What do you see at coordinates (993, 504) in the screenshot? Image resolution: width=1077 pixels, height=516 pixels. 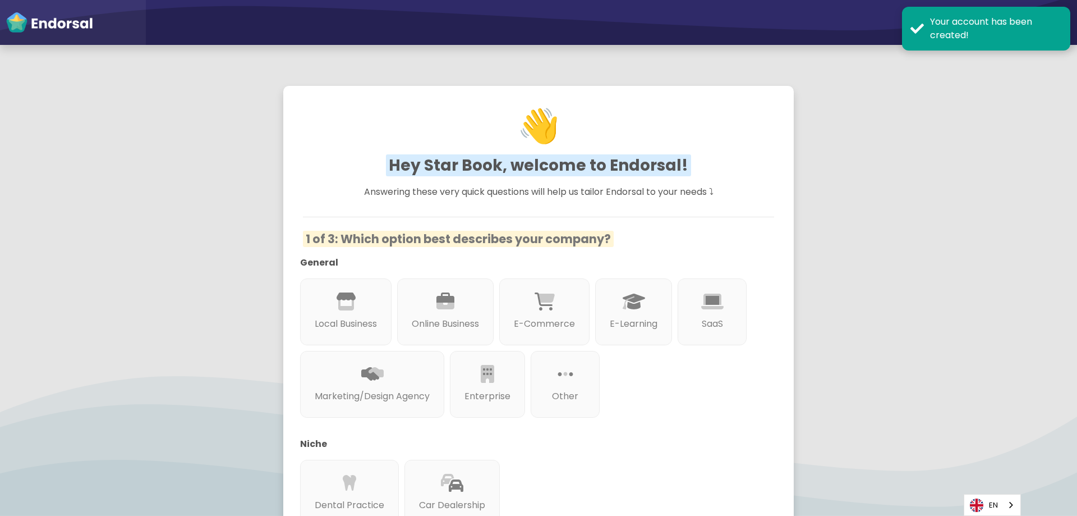 I see `div: Language` at bounding box center [993, 504].